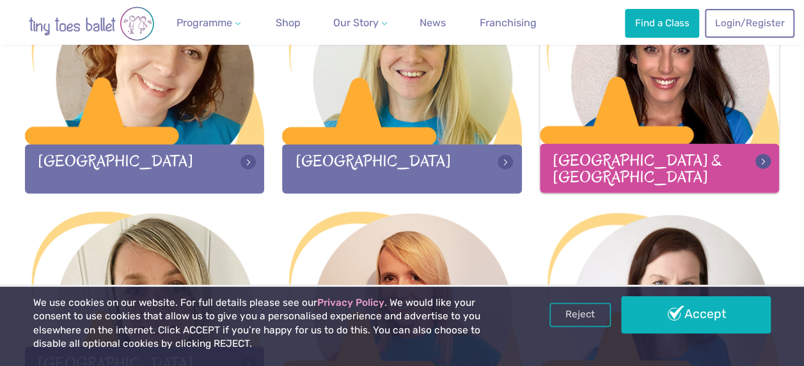 Image resolution: width=804 pixels, height=366 pixels. I want to click on a: Privacy Policy, so click(350, 302).